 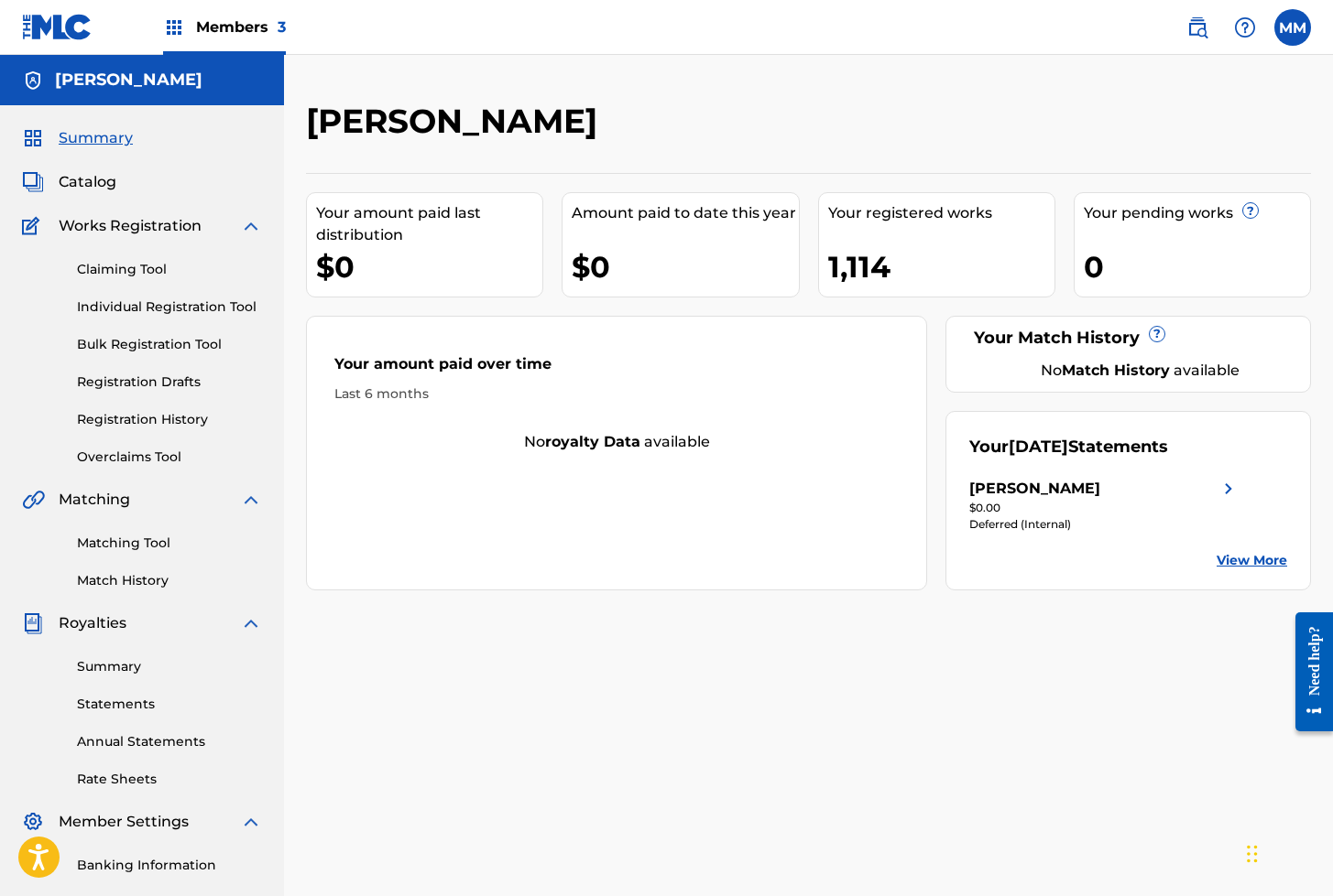 What do you see at coordinates (1245, 28) in the screenshot?
I see `img: help` at bounding box center [1245, 28].